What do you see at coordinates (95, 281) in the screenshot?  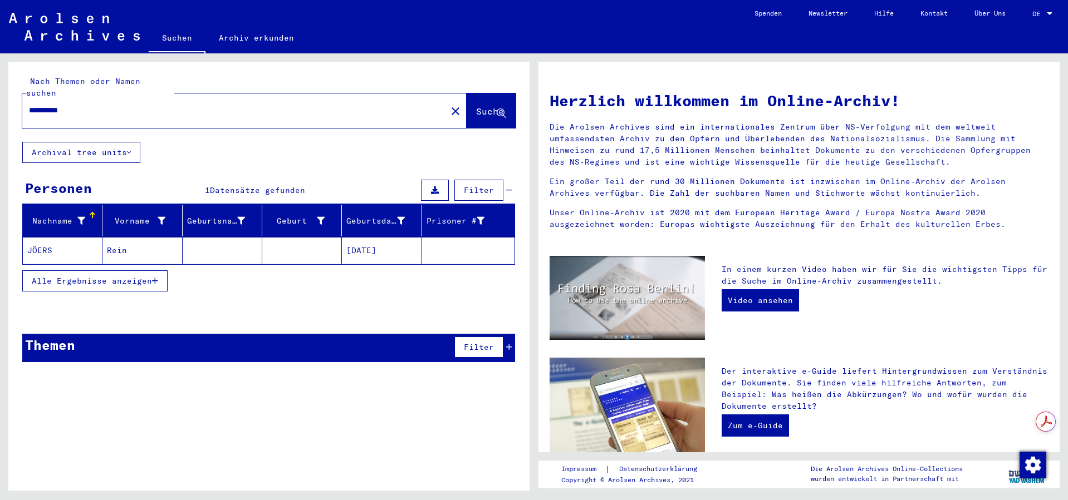 I see `button: Alle Ergebnisse anzeigen` at bounding box center [95, 281].